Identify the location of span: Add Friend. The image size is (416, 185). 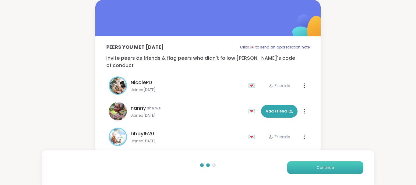
(279, 111).